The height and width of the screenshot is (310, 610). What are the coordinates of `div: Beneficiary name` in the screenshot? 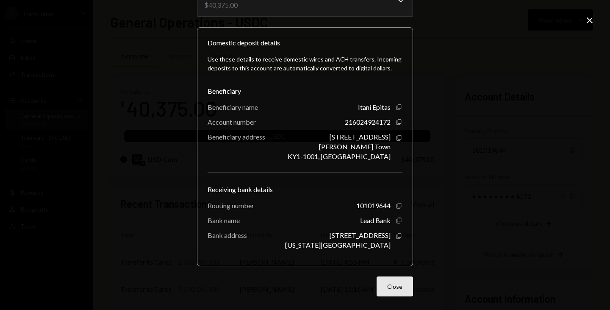 It's located at (233, 107).